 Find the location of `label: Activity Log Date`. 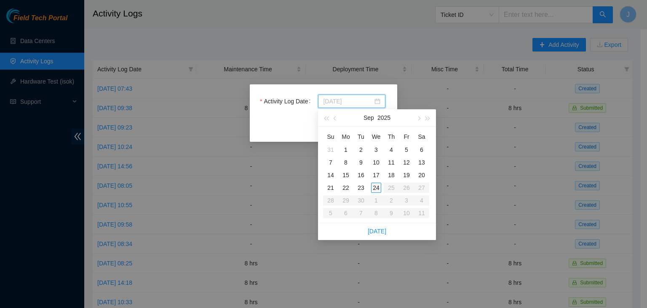

label: Activity Log Date is located at coordinates (287, 101).